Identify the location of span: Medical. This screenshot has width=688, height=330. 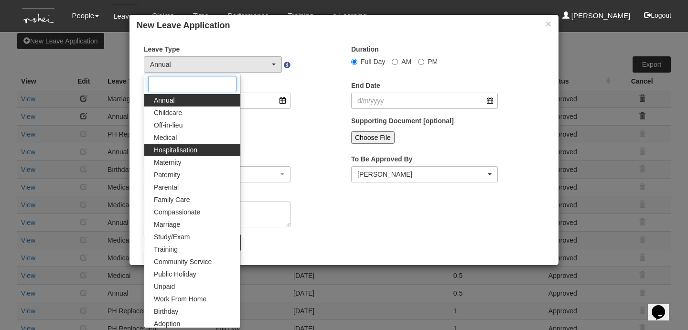
(165, 138).